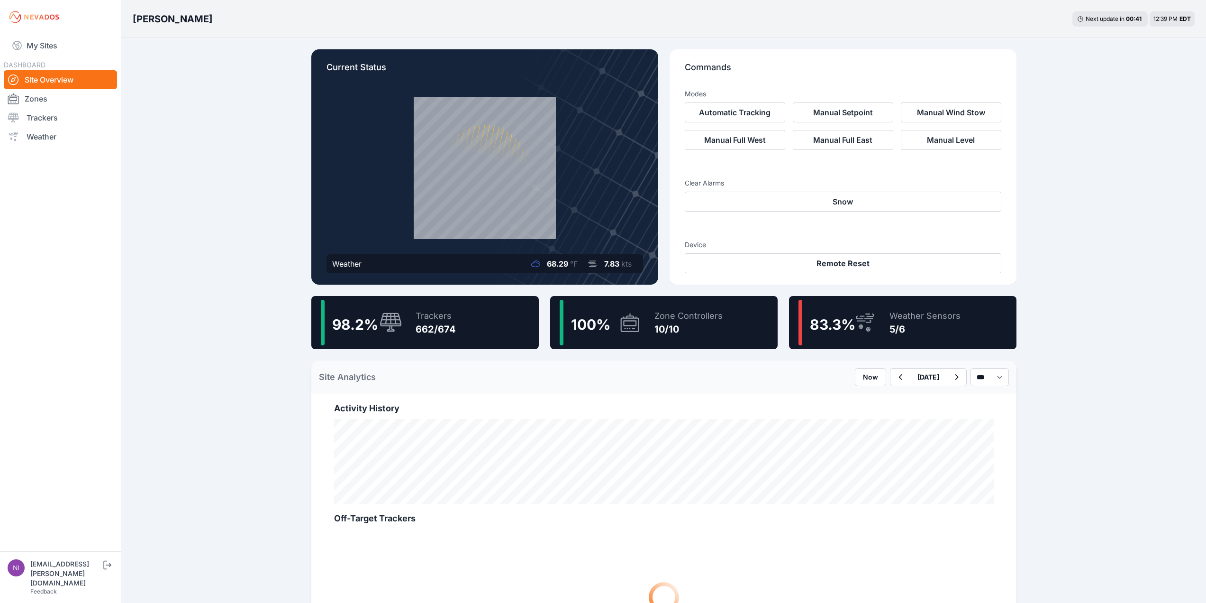 This screenshot has width=1206, height=603. I want to click on h3: Clear Alarms, so click(843, 183).